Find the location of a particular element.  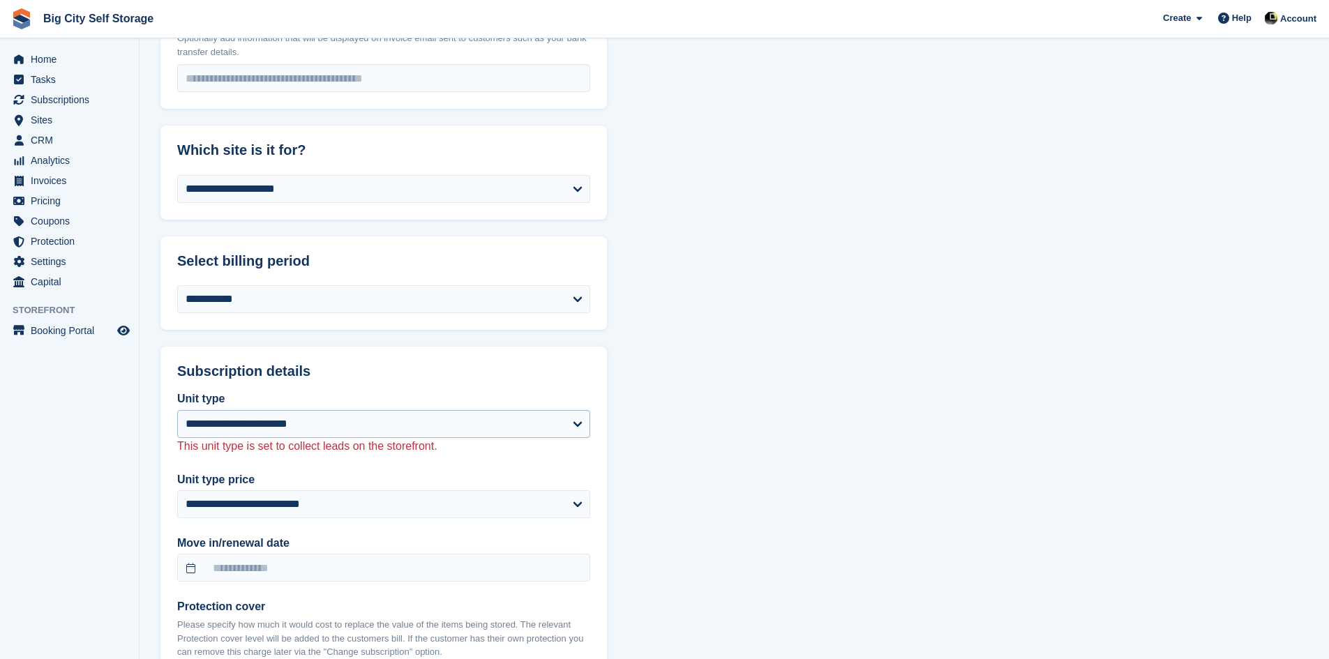

label: Unit type price is located at coordinates (384, 480).